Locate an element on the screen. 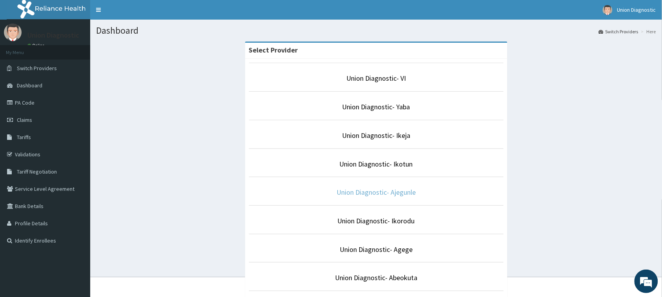 This screenshot has height=297, width=662. a: Union Diagnostic- Ikeja is located at coordinates (376, 135).